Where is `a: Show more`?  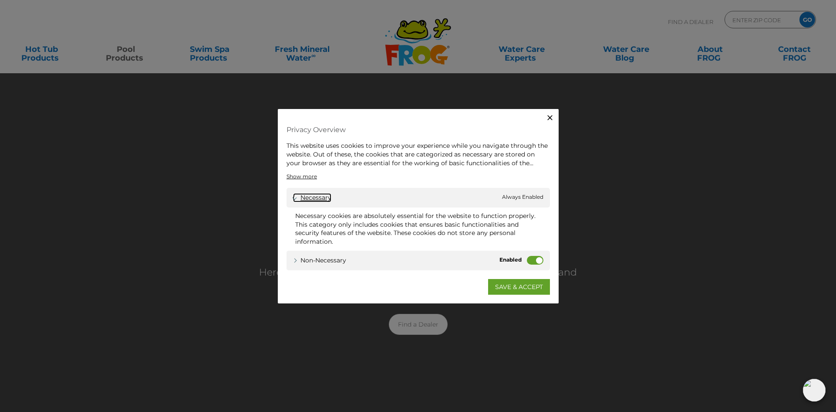
a: Show more is located at coordinates (302, 176).